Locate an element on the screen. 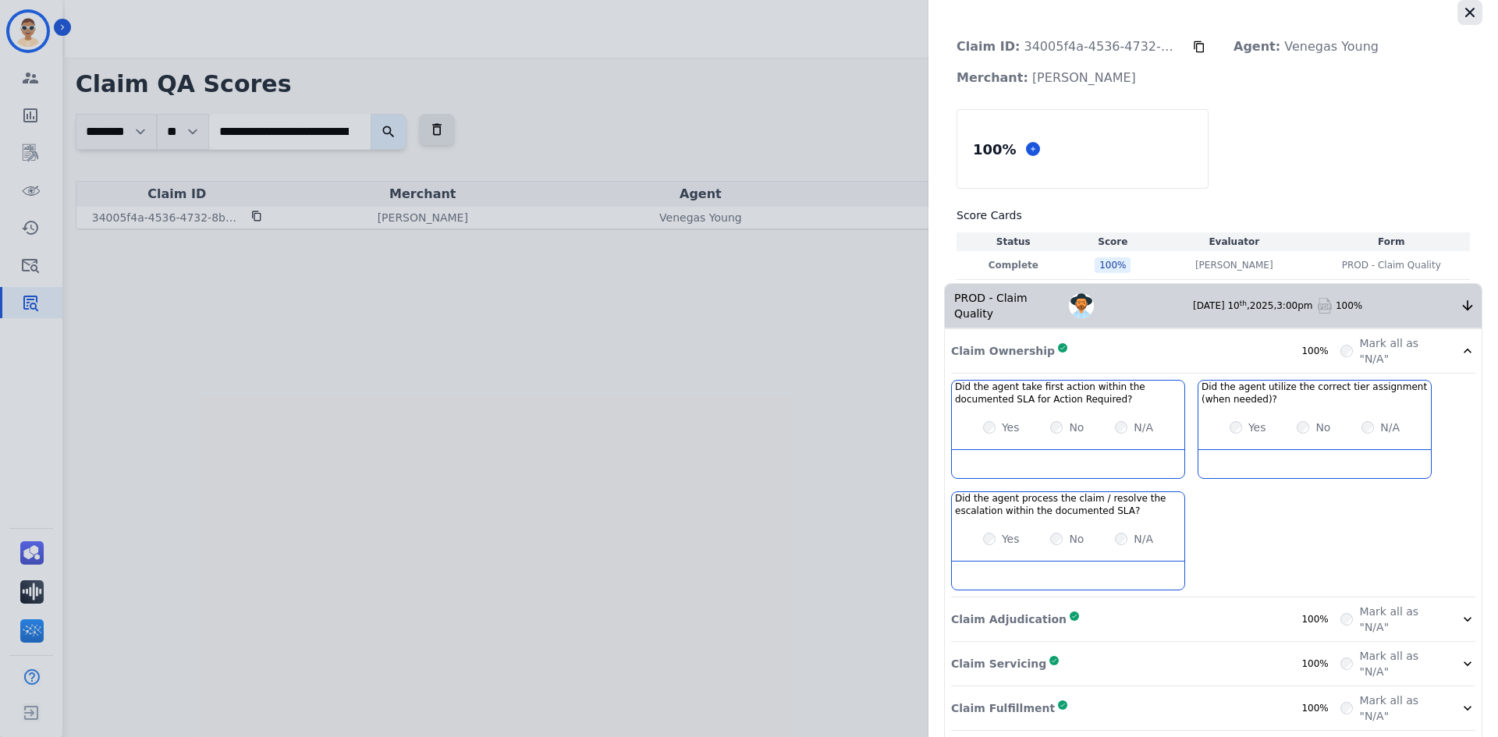 The height and width of the screenshot is (737, 1498). p: Complete is located at coordinates (1013, 265).